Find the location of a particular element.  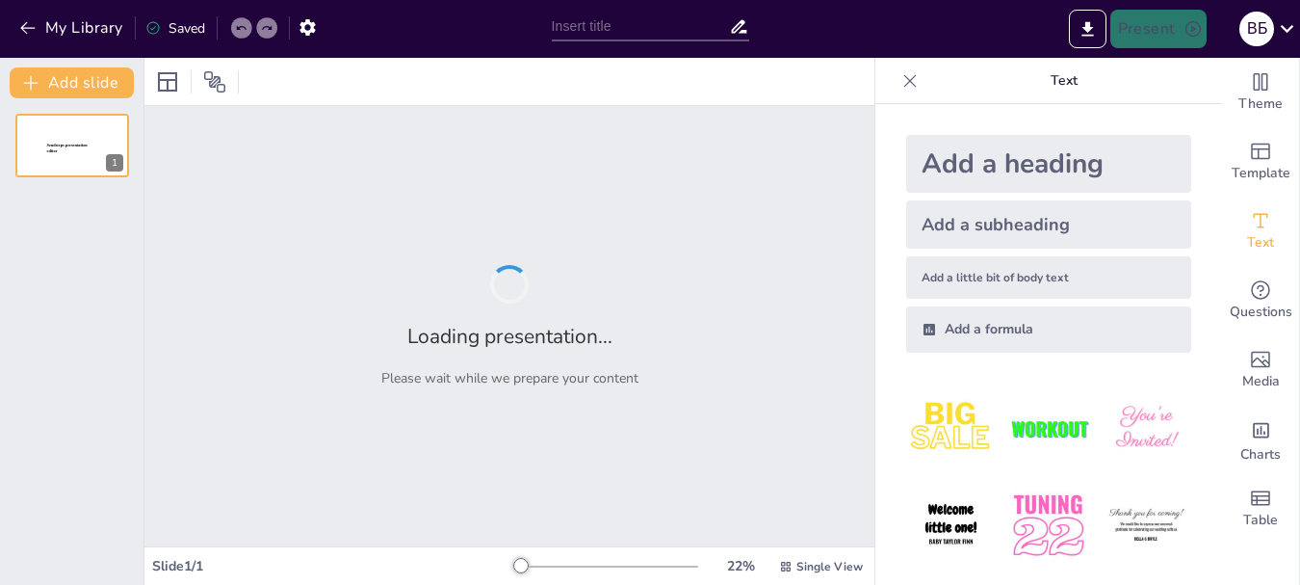

span: Text is located at coordinates (1261, 243).